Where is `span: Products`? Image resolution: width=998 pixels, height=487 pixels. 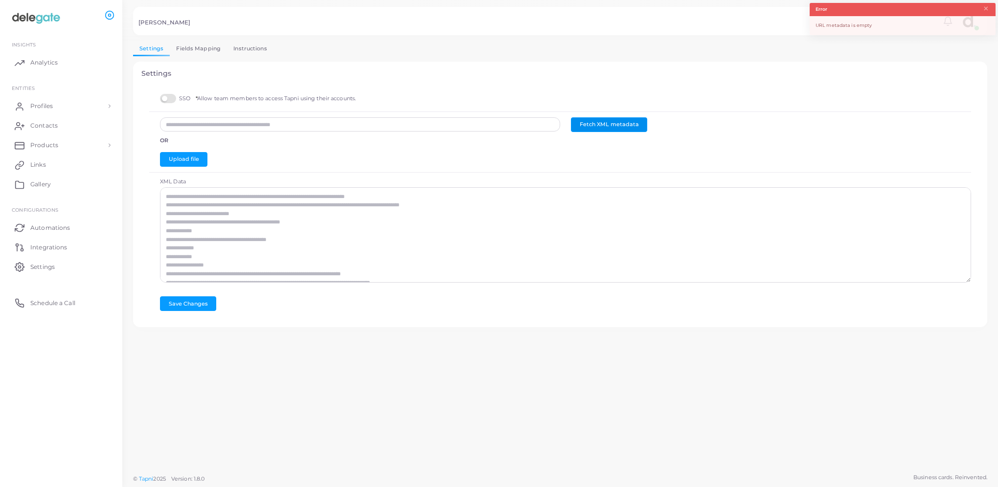 span: Products is located at coordinates (44, 145).